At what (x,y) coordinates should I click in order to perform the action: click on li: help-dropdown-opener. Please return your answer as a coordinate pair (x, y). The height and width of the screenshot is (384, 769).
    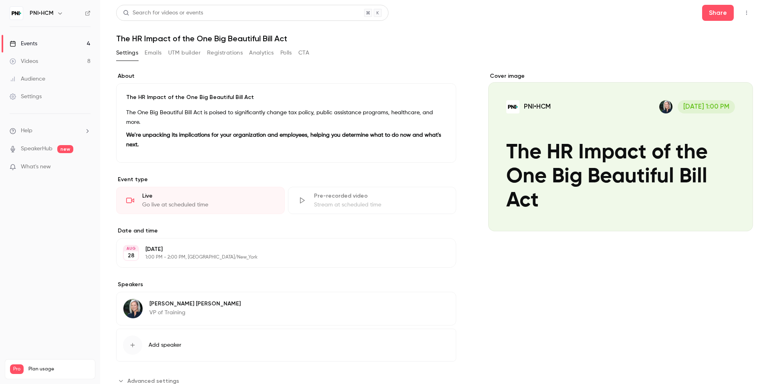
    Looking at the image, I should click on (50, 131).